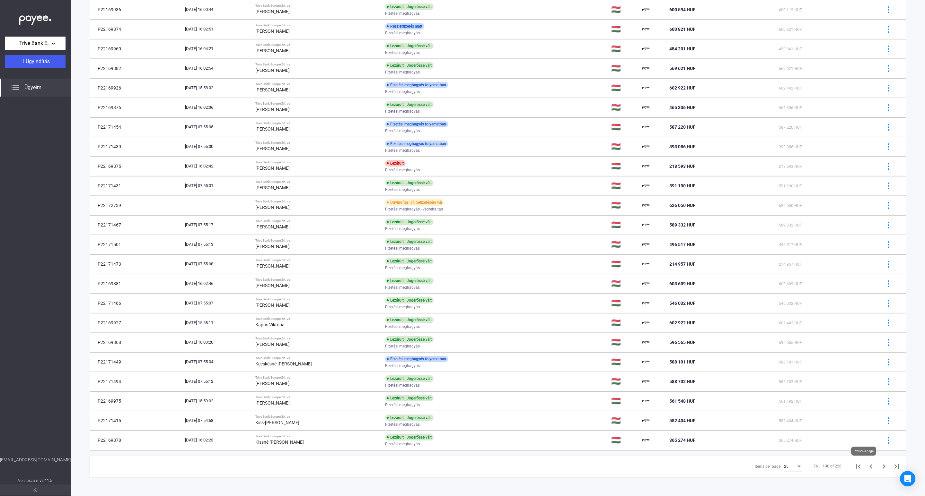 This screenshot has height=496, width=925. I want to click on td: P22169927, so click(136, 323).